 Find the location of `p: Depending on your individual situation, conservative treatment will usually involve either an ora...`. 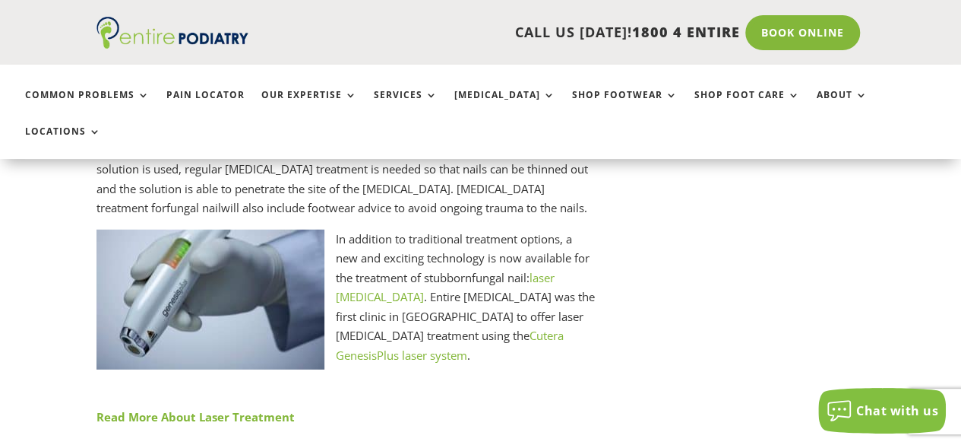

p: Depending on your individual situation, conservative treatment will usually involve either an ora... is located at coordinates (346, 166).